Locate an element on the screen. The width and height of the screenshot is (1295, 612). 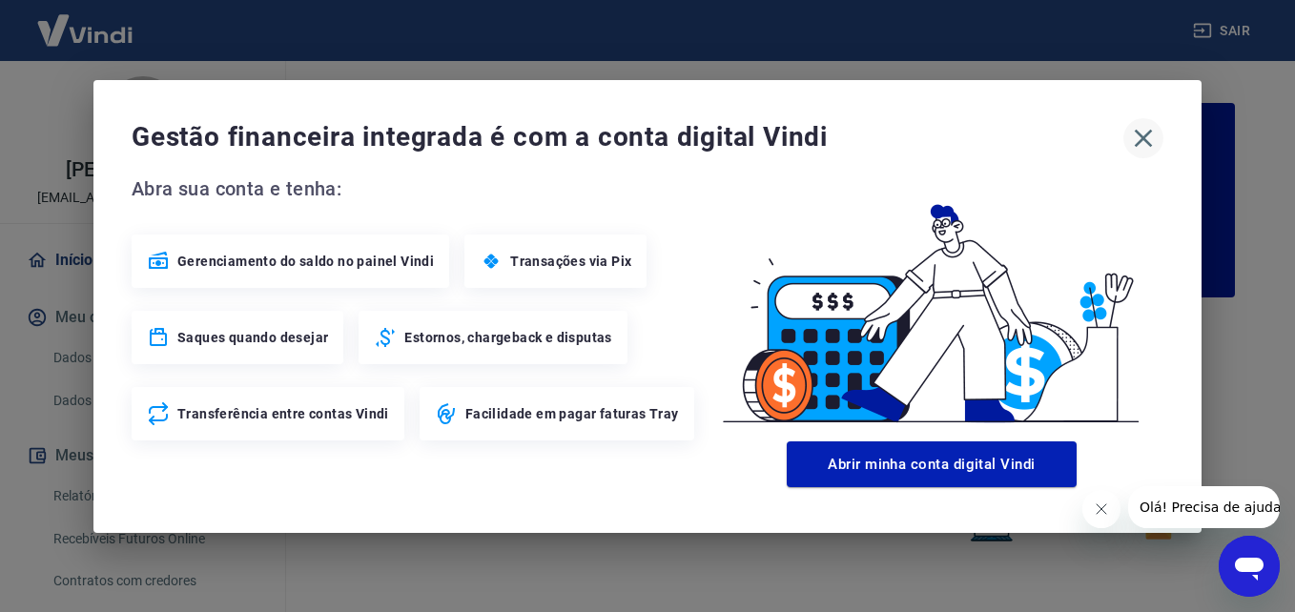
span: Facilidade em pagar faturas Tray is located at coordinates (572, 414).